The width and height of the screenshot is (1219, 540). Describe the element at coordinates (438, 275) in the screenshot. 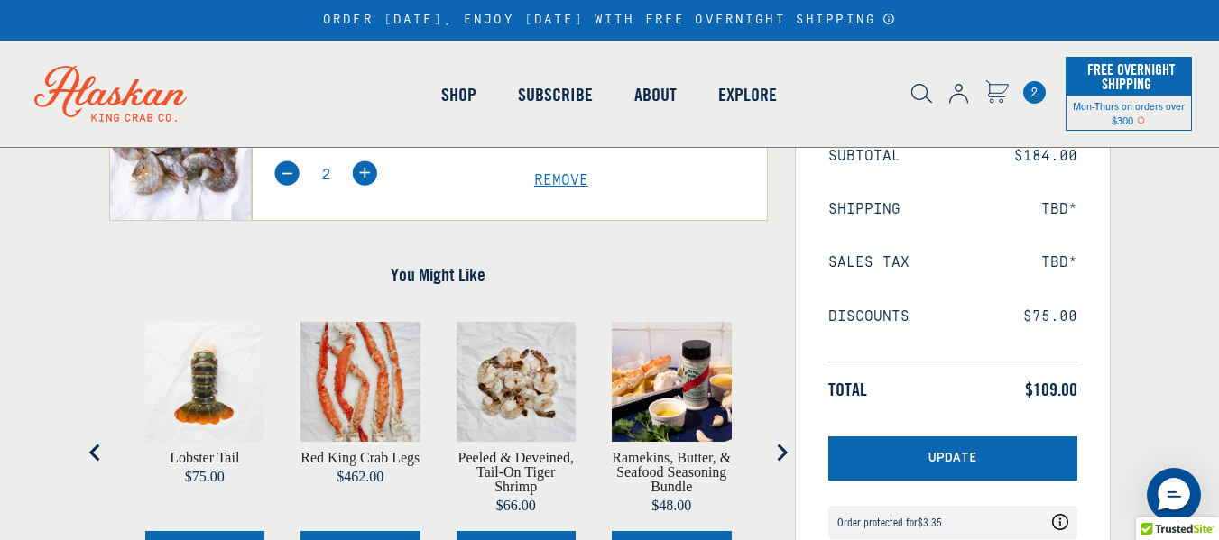

I see `h4: You Might Like` at that location.